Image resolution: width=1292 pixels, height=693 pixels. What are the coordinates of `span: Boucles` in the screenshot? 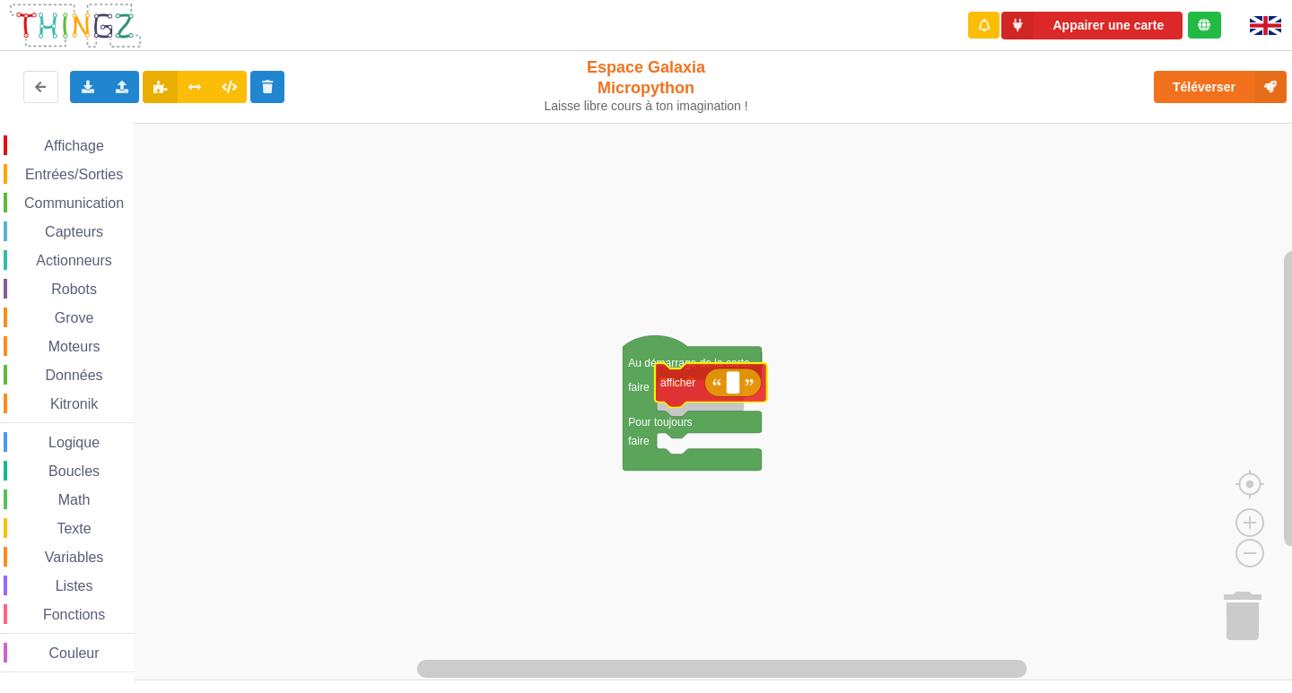 It's located at (74, 471).